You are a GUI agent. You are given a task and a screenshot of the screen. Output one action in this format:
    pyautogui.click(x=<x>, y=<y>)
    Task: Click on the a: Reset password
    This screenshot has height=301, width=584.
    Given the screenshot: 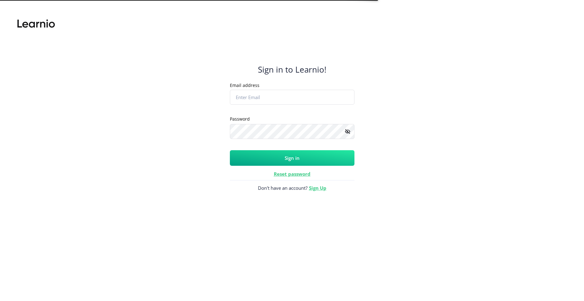 What is the action you would take?
    pyautogui.click(x=292, y=174)
    